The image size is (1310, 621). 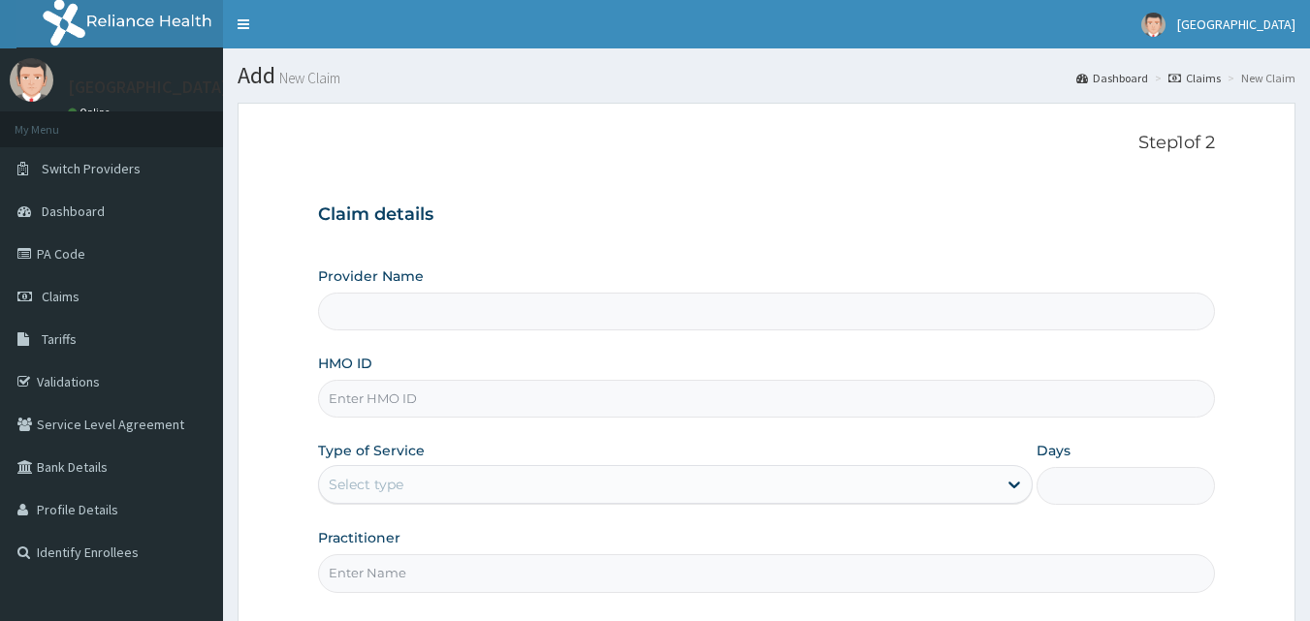 I want to click on label: Type of Service, so click(x=371, y=451).